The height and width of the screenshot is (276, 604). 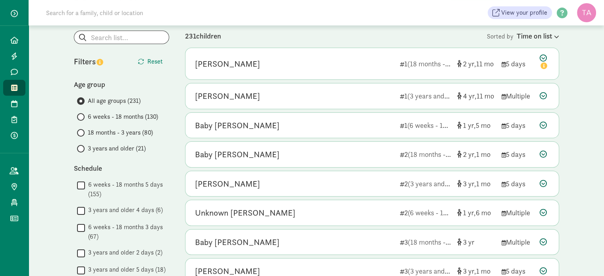 I want to click on div: Filters, so click(x=98, y=62).